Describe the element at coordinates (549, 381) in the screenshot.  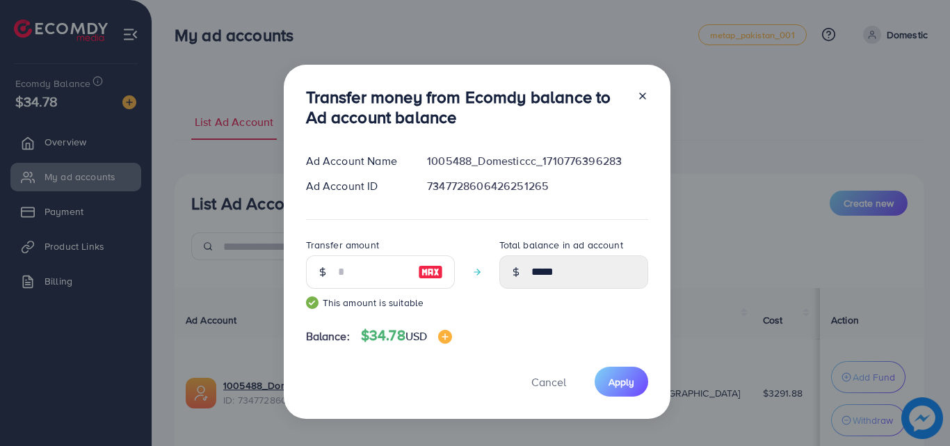
I see `button: Cancel` at that location.